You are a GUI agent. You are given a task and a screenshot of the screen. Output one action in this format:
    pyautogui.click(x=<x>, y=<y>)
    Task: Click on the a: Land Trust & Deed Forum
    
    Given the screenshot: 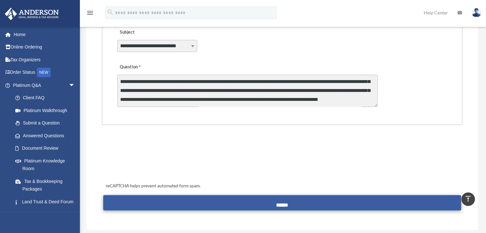 What is the action you would take?
    pyautogui.click(x=47, y=202)
    